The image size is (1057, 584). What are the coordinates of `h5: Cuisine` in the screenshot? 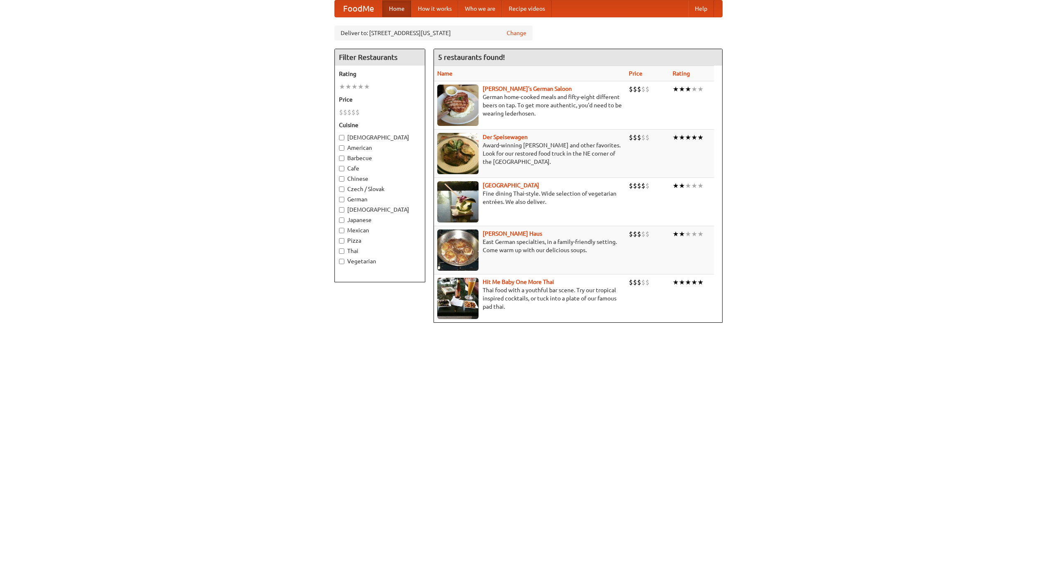 It's located at (380, 125).